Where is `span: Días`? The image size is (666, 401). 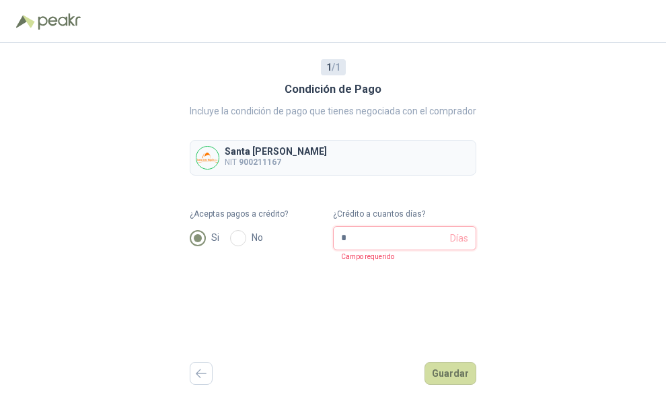 span: Días is located at coordinates (459, 238).